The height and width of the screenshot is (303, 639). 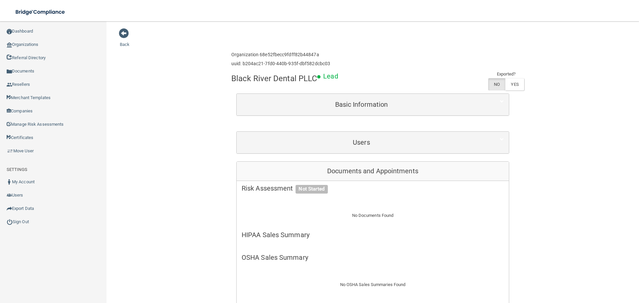 What do you see at coordinates (9, 209) in the screenshot?
I see `img: icon-export.b9366987.png` at bounding box center [9, 209].